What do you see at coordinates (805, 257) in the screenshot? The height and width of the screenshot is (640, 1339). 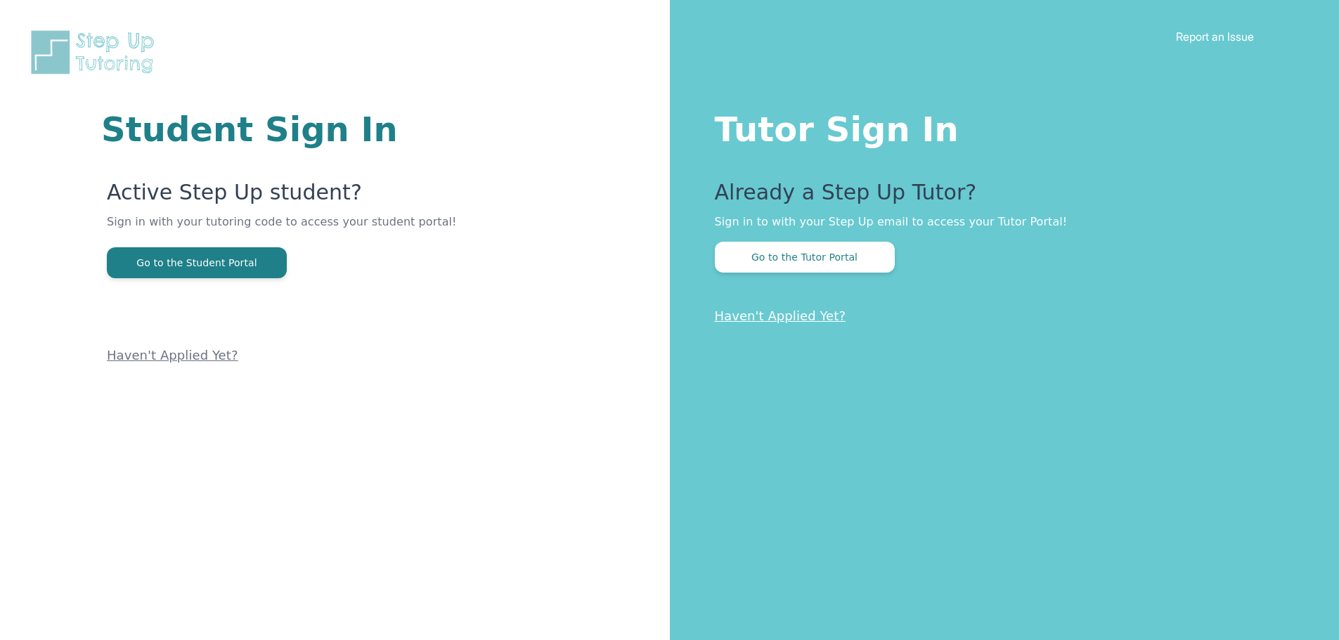 I see `button: Go to the Tutor Portal` at bounding box center [805, 257].